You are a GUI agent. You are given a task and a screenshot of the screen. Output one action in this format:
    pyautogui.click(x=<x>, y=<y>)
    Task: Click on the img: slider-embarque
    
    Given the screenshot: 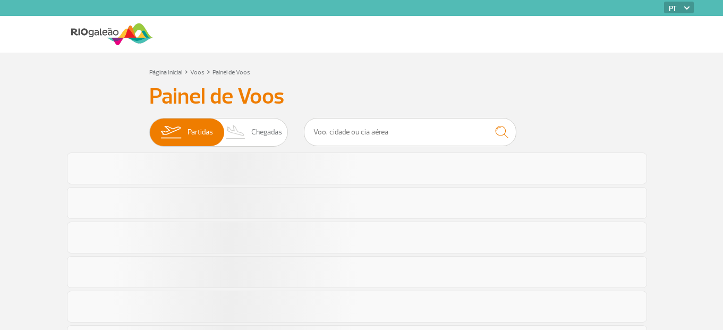 What is the action you would take?
    pyautogui.click(x=171, y=132)
    